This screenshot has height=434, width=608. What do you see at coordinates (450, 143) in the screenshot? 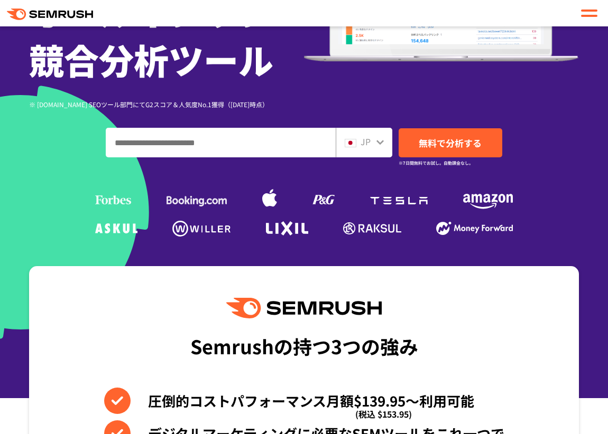
I see `a: 無料で分析する` at bounding box center [450, 143].